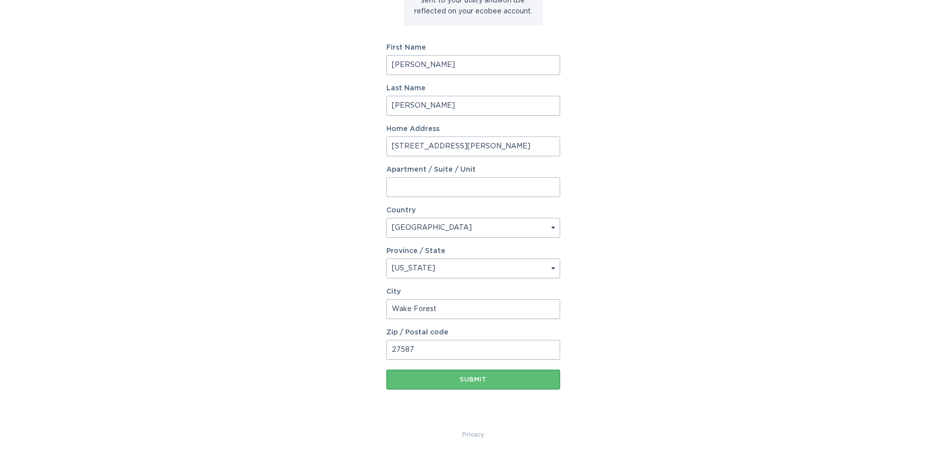 This screenshot has height=452, width=946. What do you see at coordinates (401, 210) in the screenshot?
I see `label: Country` at bounding box center [401, 210].